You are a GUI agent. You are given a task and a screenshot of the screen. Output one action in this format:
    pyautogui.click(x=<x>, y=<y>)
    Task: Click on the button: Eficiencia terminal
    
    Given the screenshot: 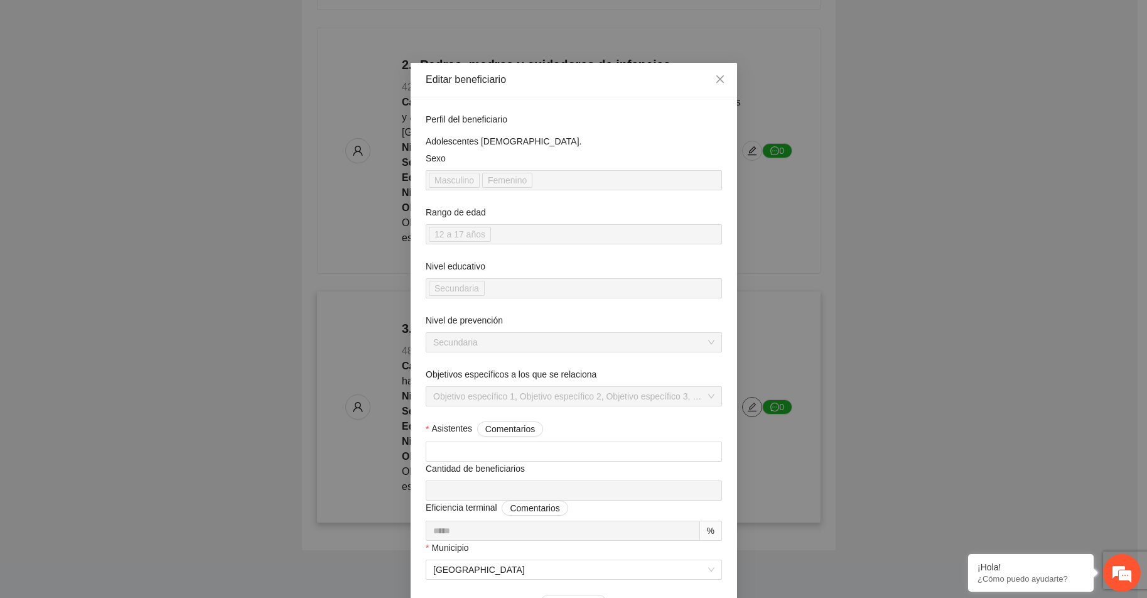 What is the action you would take?
    pyautogui.click(x=534, y=508)
    